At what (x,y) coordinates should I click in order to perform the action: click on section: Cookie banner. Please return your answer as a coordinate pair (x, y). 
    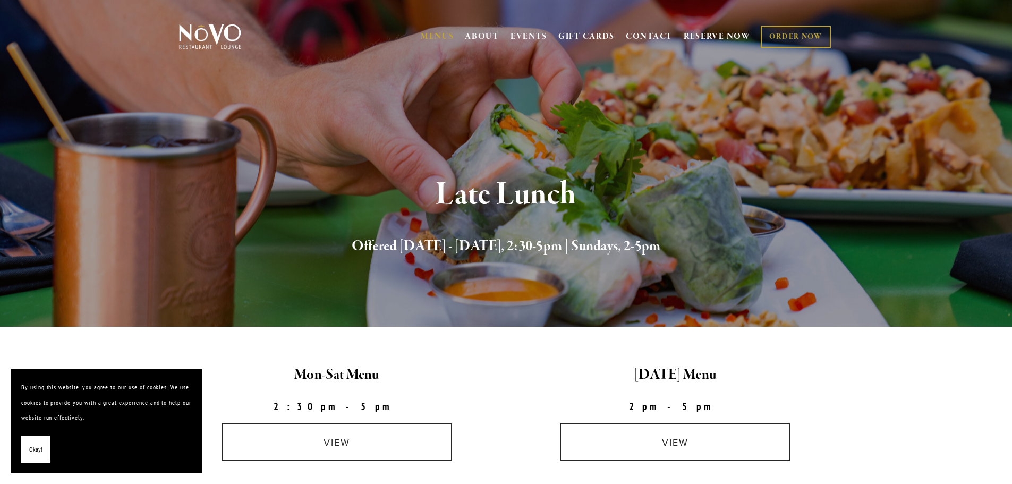
    Looking at the image, I should click on (106, 421).